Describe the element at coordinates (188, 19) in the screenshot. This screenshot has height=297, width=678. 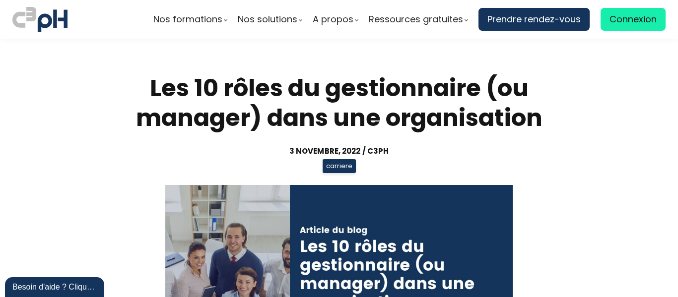
I see `span: Nos formations` at that location.